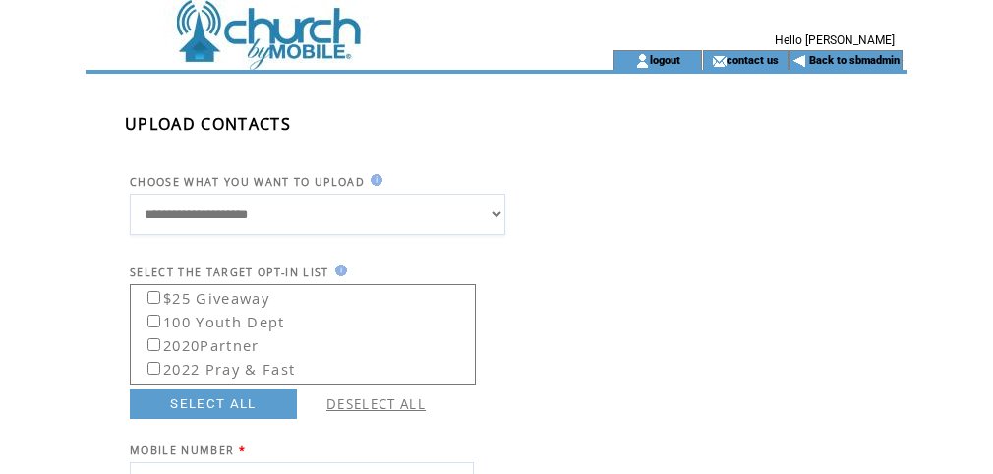 The height and width of the screenshot is (474, 993). What do you see at coordinates (209, 319) in the screenshot?
I see `label: 100 Youth Dept` at bounding box center [209, 319].